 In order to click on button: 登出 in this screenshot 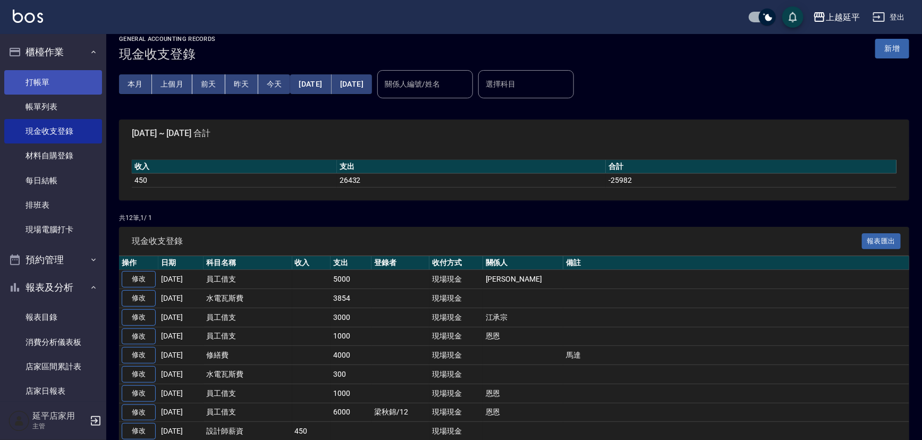, I will do `click(889, 17)`.